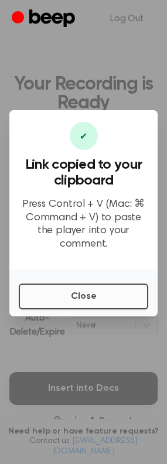 This screenshot has width=167, height=464. I want to click on button: Close, so click(83, 296).